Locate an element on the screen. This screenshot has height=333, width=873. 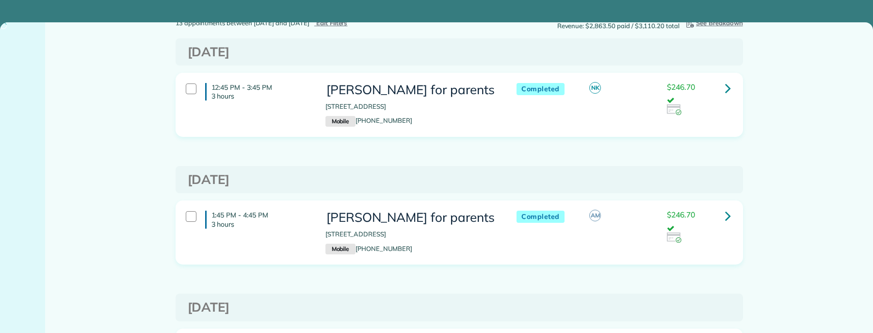
span: Revenue: $2,863.50 paid / $3,110.20 total is located at coordinates (619, 26).